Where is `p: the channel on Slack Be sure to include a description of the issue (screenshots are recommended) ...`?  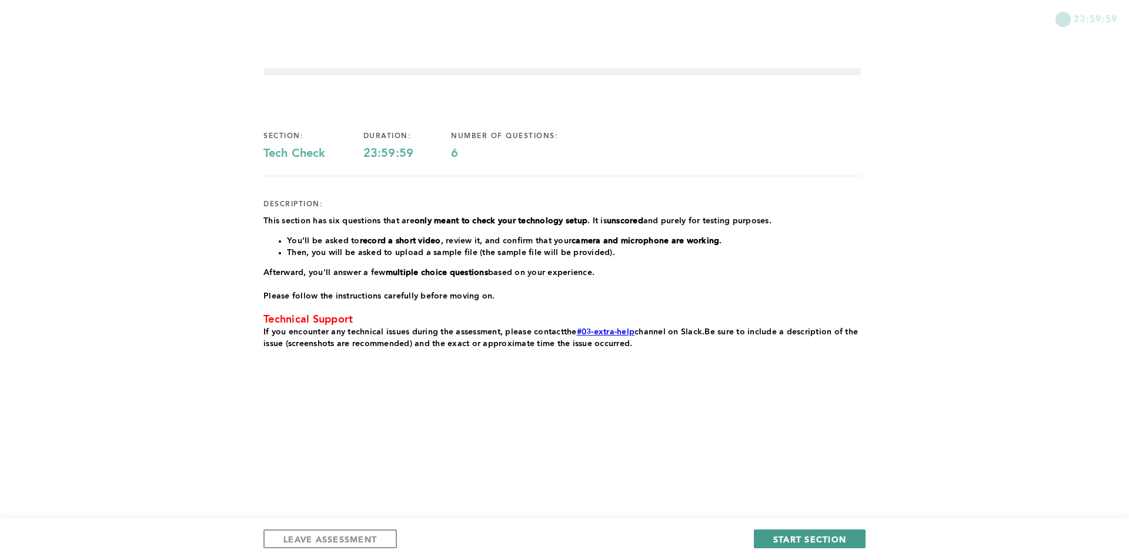 p: the channel on Slack Be sure to include a description of the issue (screenshots are recommended) ... is located at coordinates (562, 338).